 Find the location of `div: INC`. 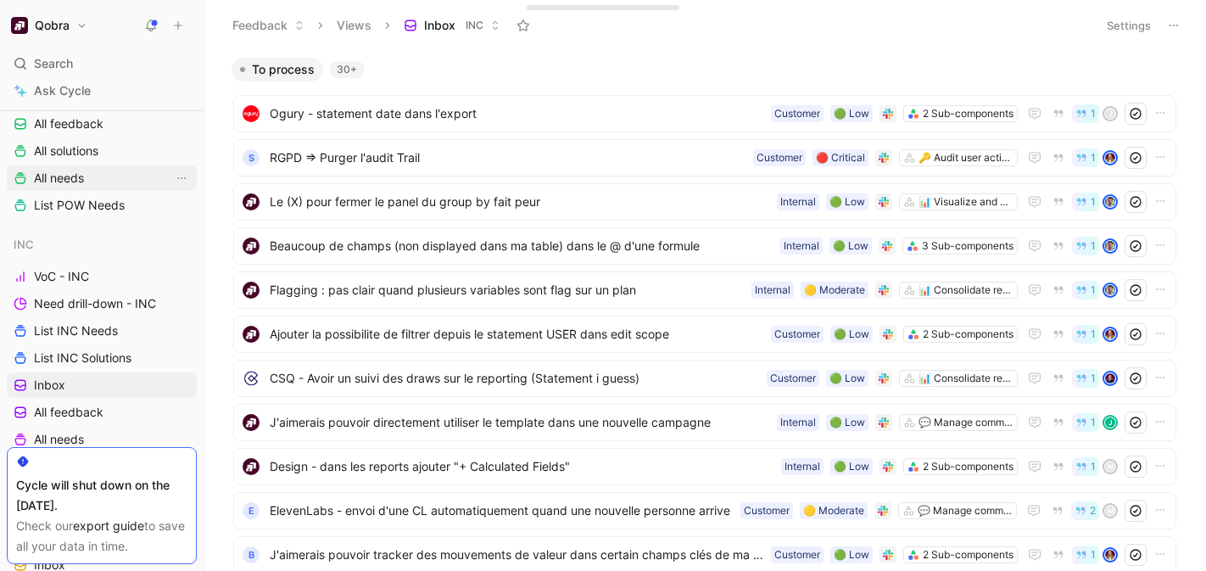

div: INC is located at coordinates (102, 244).